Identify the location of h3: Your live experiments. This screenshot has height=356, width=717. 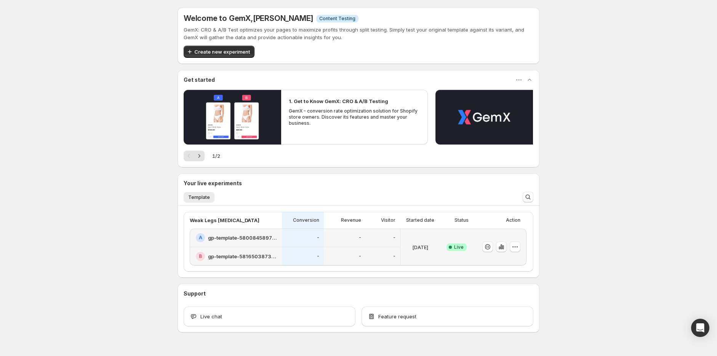
(212, 184).